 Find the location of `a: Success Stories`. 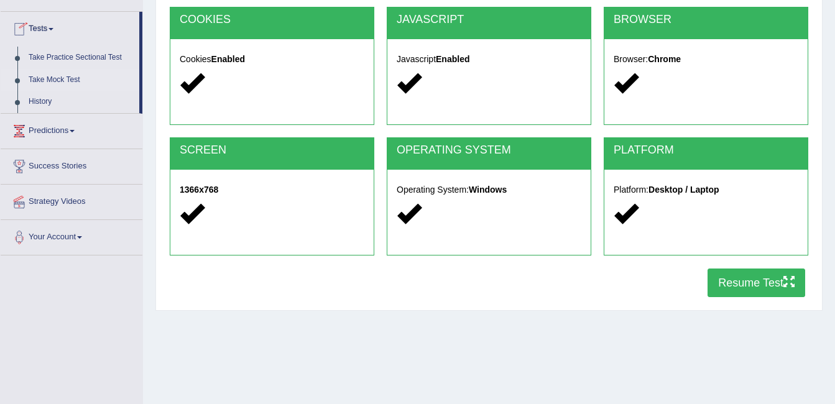

a: Success Stories is located at coordinates (71, 165).